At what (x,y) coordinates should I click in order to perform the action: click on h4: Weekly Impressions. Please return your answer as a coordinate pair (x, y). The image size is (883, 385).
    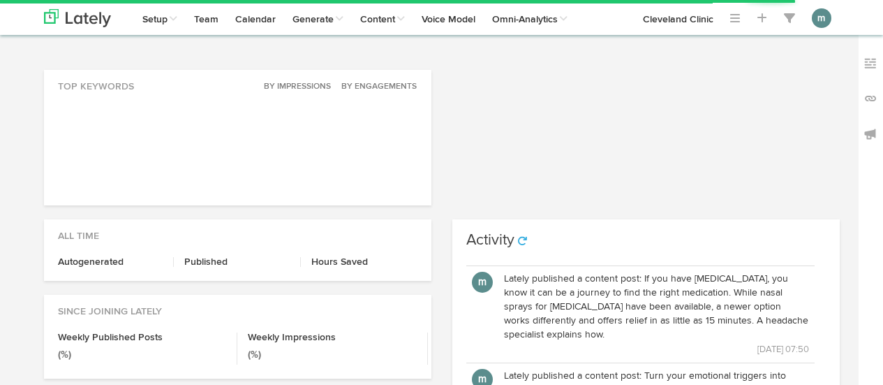
    Looking at the image, I should click on (332, 337).